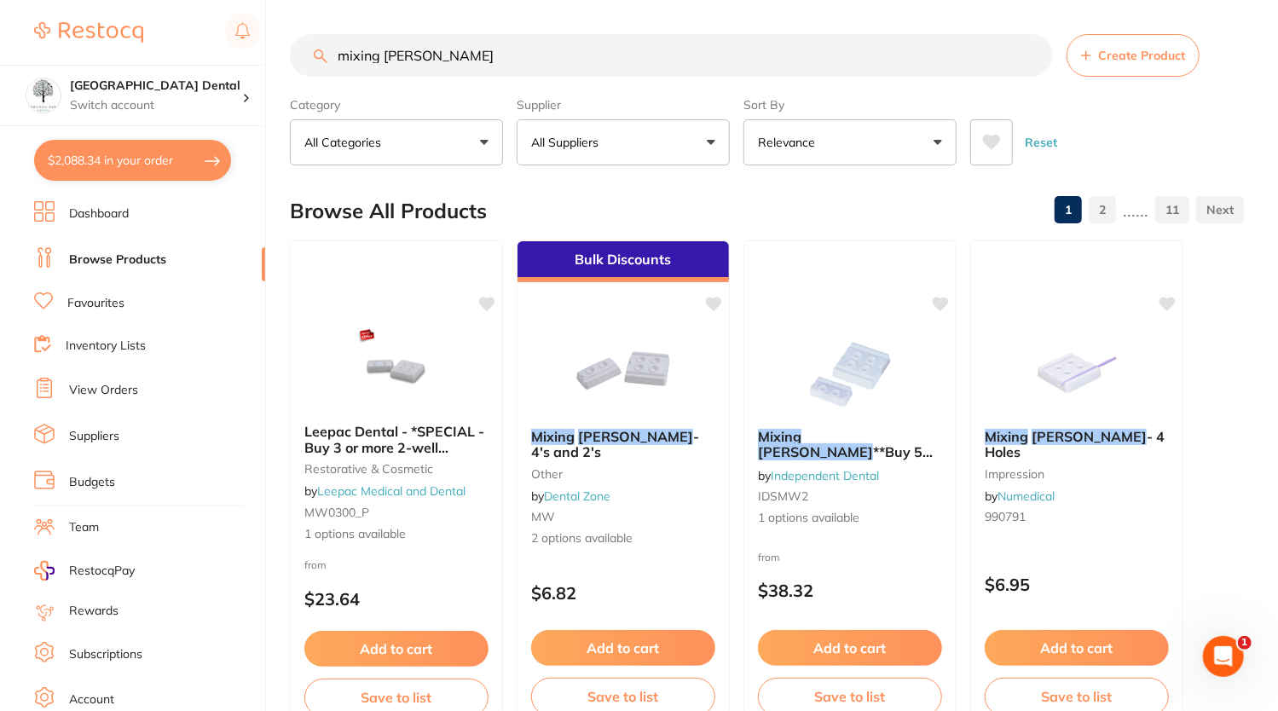  I want to click on span: Create Product, so click(1142, 55).